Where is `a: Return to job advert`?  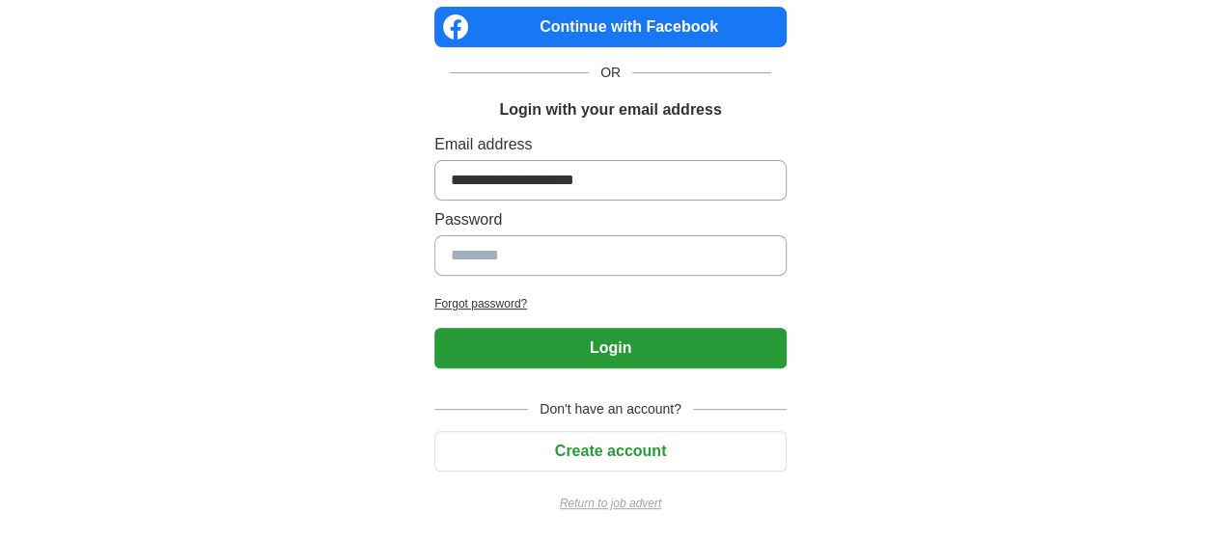 a: Return to job advert is located at coordinates (610, 504).